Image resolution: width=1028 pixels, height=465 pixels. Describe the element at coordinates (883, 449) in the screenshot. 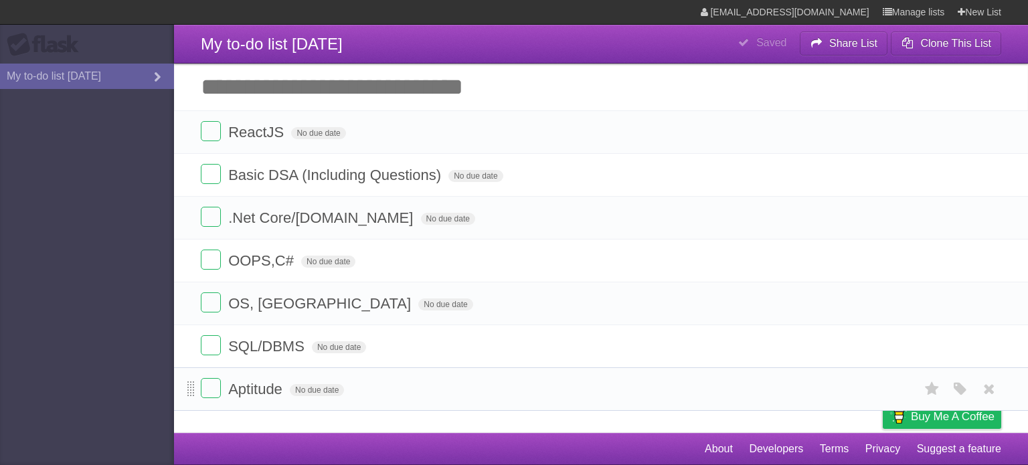

I see `a: Privacy` at that location.